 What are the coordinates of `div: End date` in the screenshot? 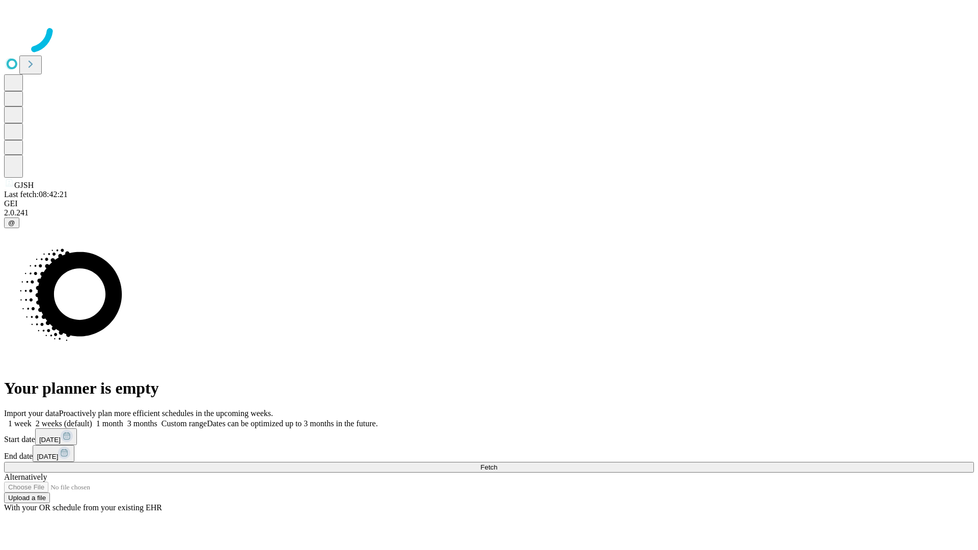 It's located at (489, 453).